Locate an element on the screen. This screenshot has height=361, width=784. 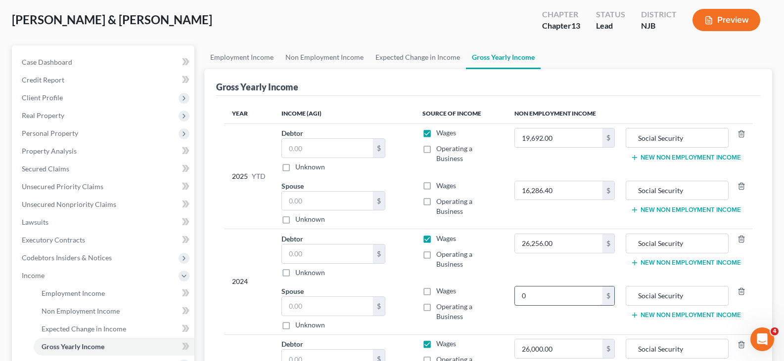
span: 13 is located at coordinates (575, 25).